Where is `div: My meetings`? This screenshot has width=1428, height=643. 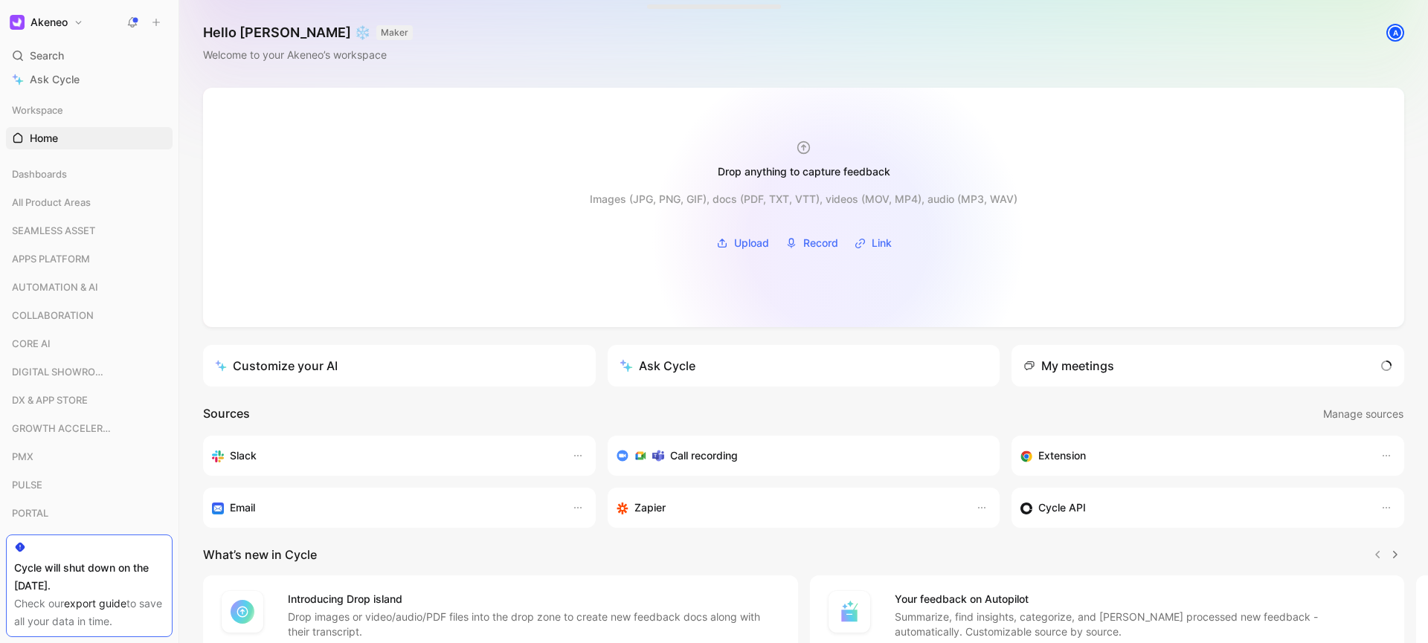
div: My meetings is located at coordinates (1069, 366).